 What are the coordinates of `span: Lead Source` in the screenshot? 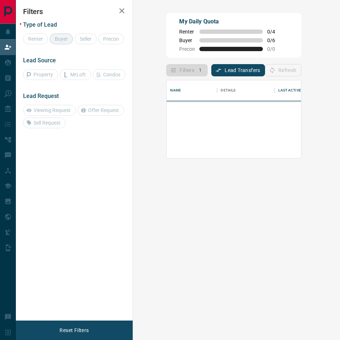 It's located at (39, 60).